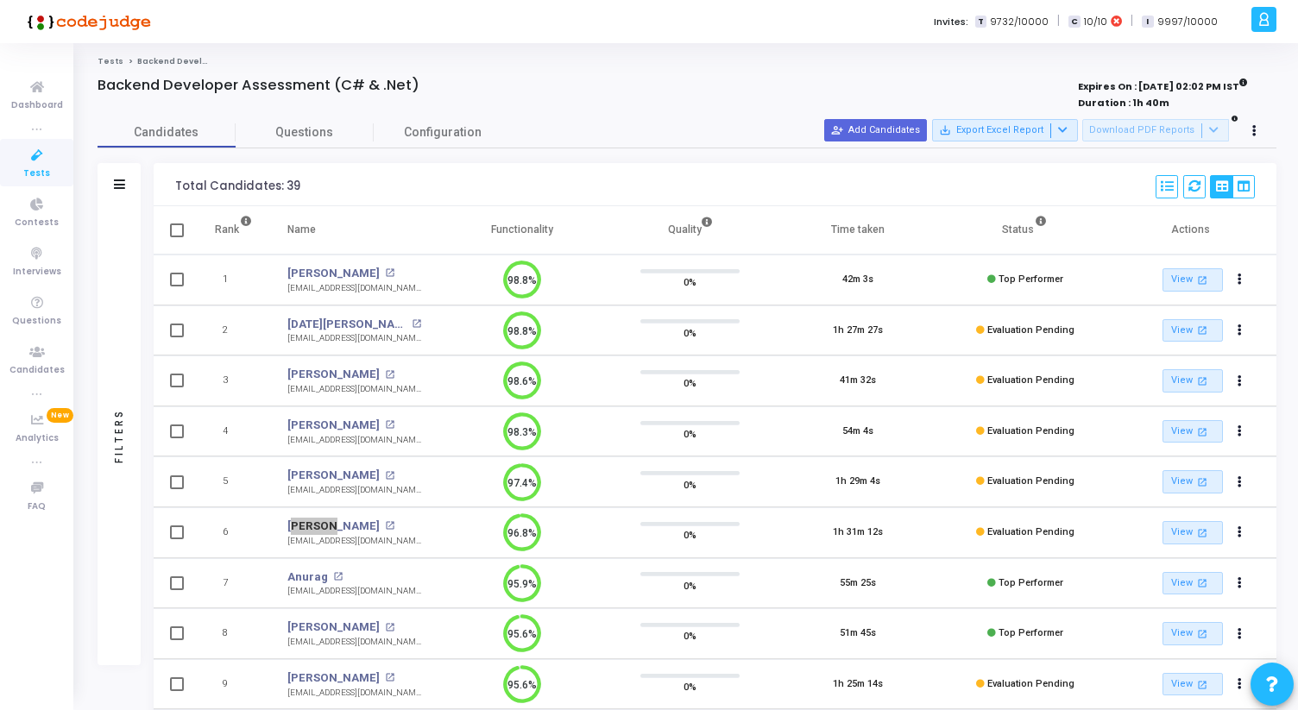 This screenshot has height=710, width=1298. Describe the element at coordinates (1187, 22) in the screenshot. I see `span: 9997/10000` at that location.